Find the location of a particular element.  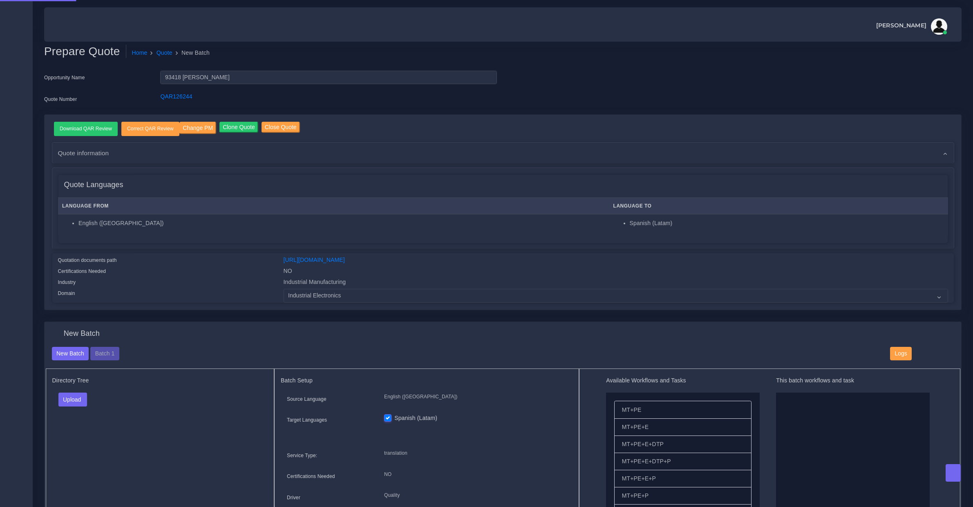

input: Correct QAR Review is located at coordinates (150, 129).